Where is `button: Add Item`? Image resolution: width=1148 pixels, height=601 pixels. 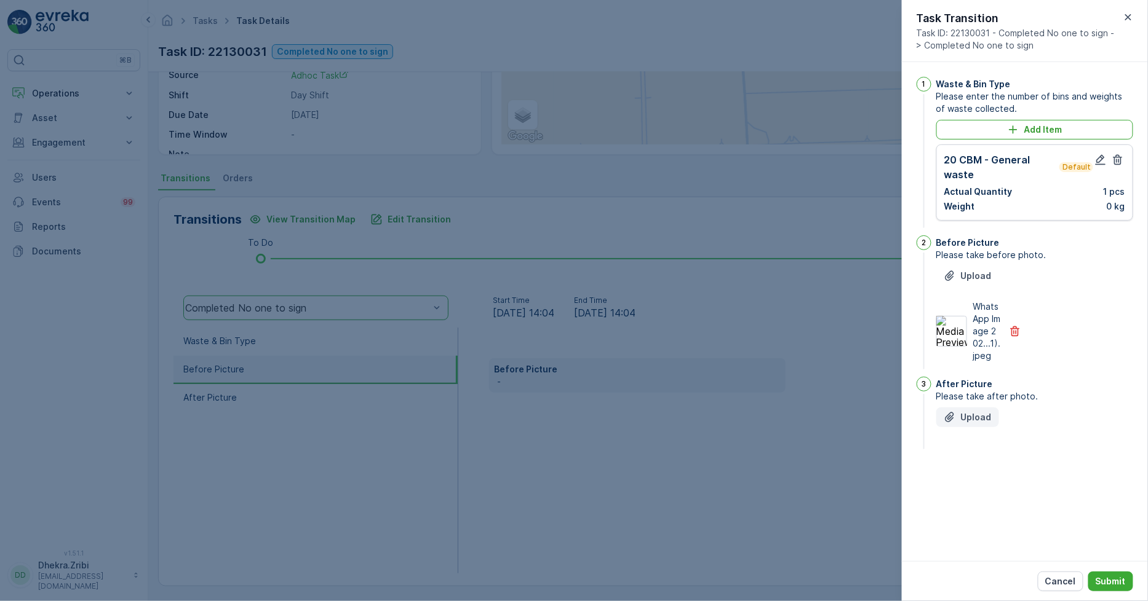
button: Add Item is located at coordinates (1034, 130).